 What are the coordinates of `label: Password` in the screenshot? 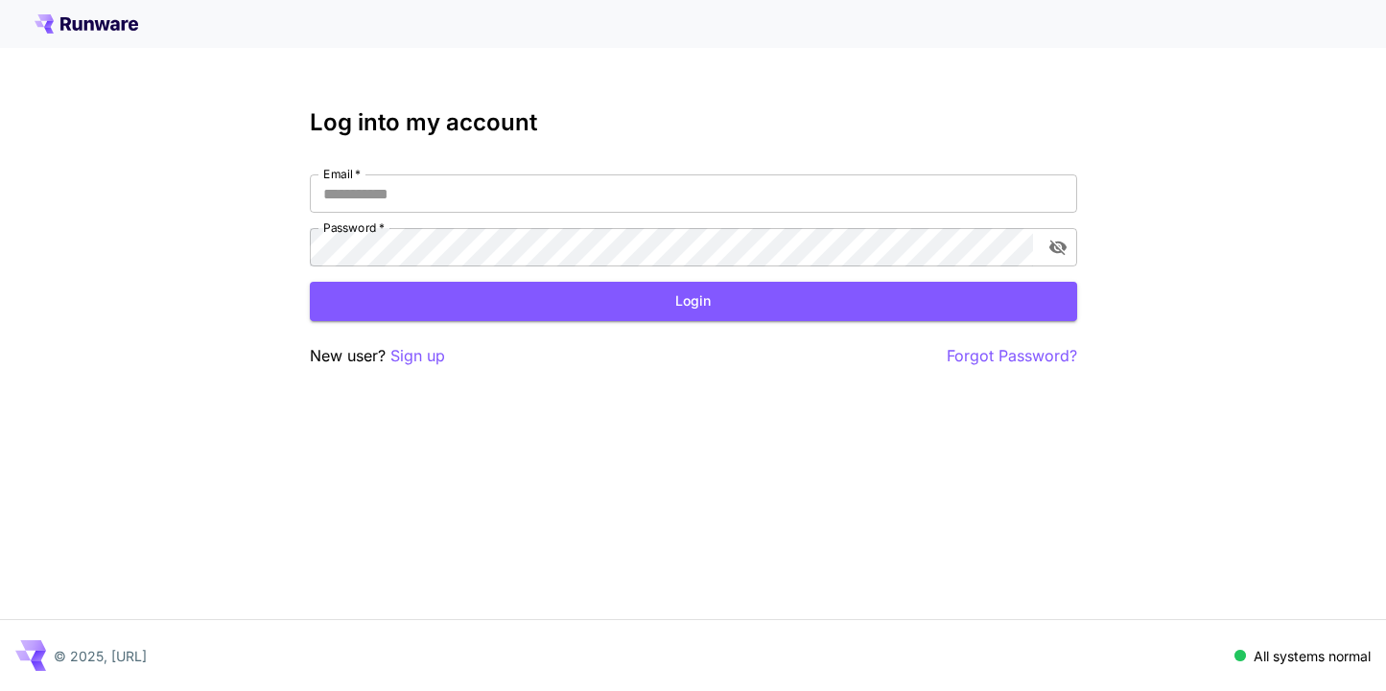 It's located at (354, 227).